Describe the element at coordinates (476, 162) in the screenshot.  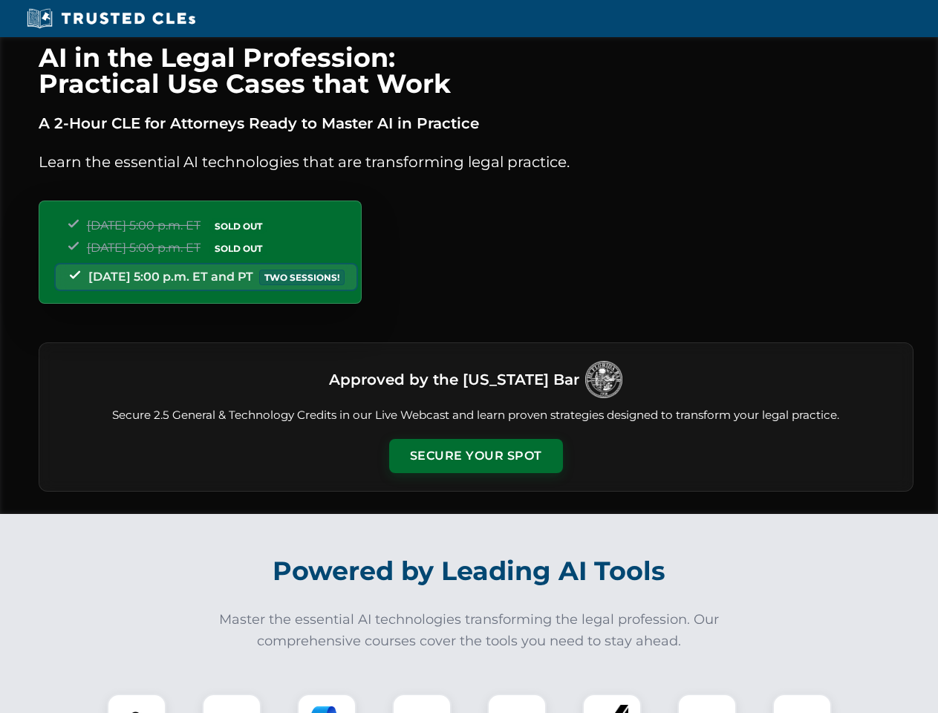
I see `p: Learn the essential AI technologies that are transforming legal practice.` at that location.